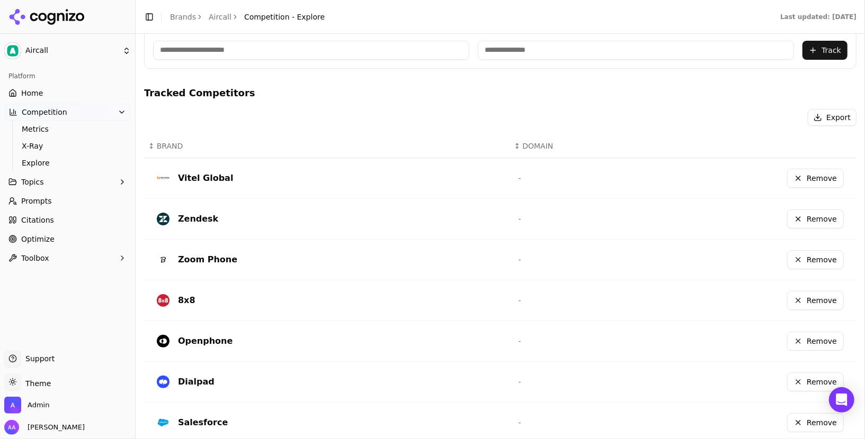 Image resolution: width=865 pixels, height=439 pixels. Describe the element at coordinates (327, 146) in the screenshot. I see `div: ↕BRAND` at that location.